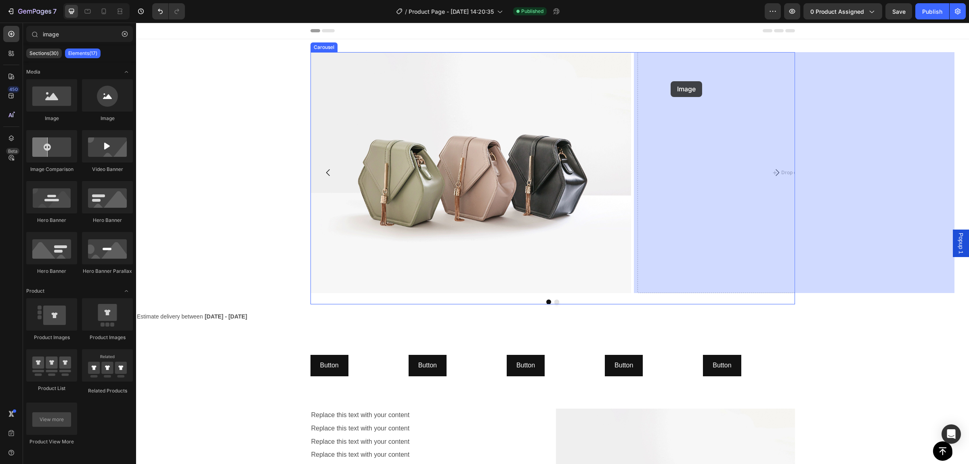  What do you see at coordinates (31, 11) in the screenshot?
I see `button: 7` at bounding box center [31, 11].